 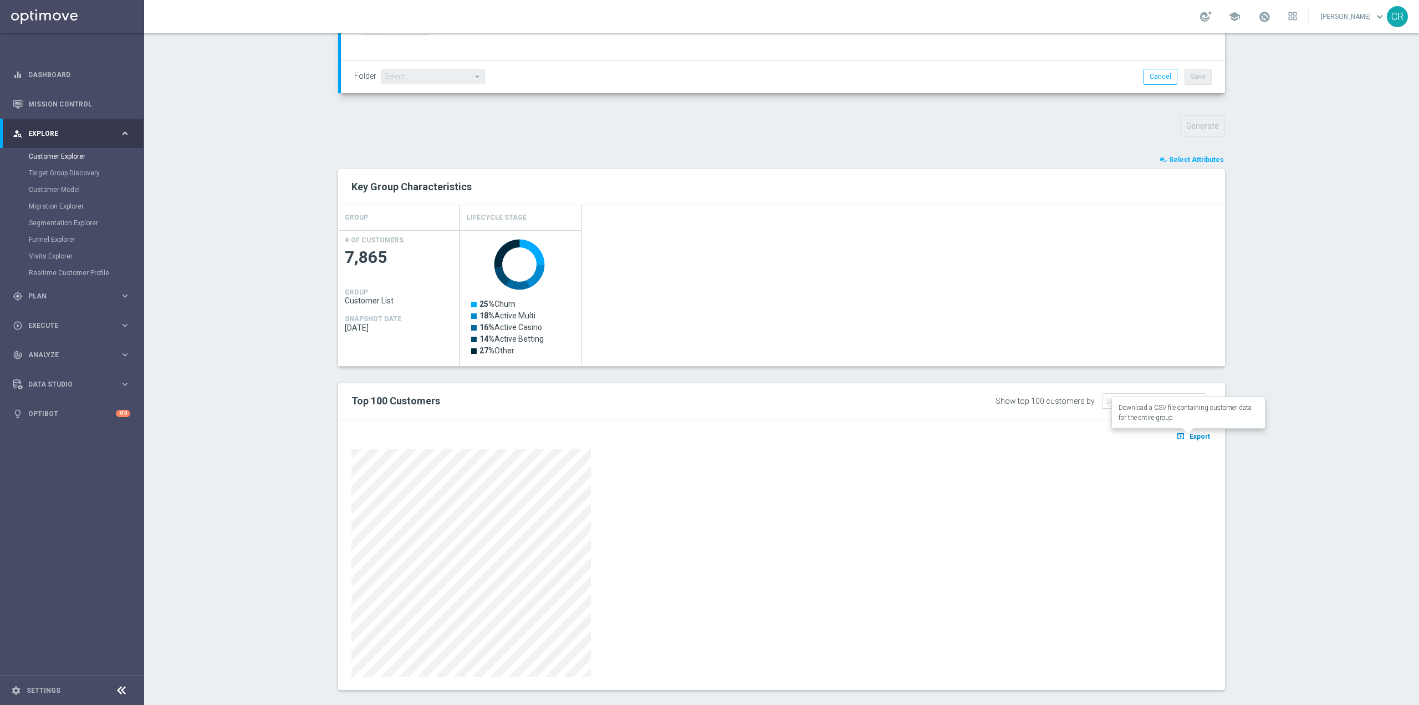 I want to click on button: track_changes Analyze keyboard_arrow_right, so click(x=72, y=355).